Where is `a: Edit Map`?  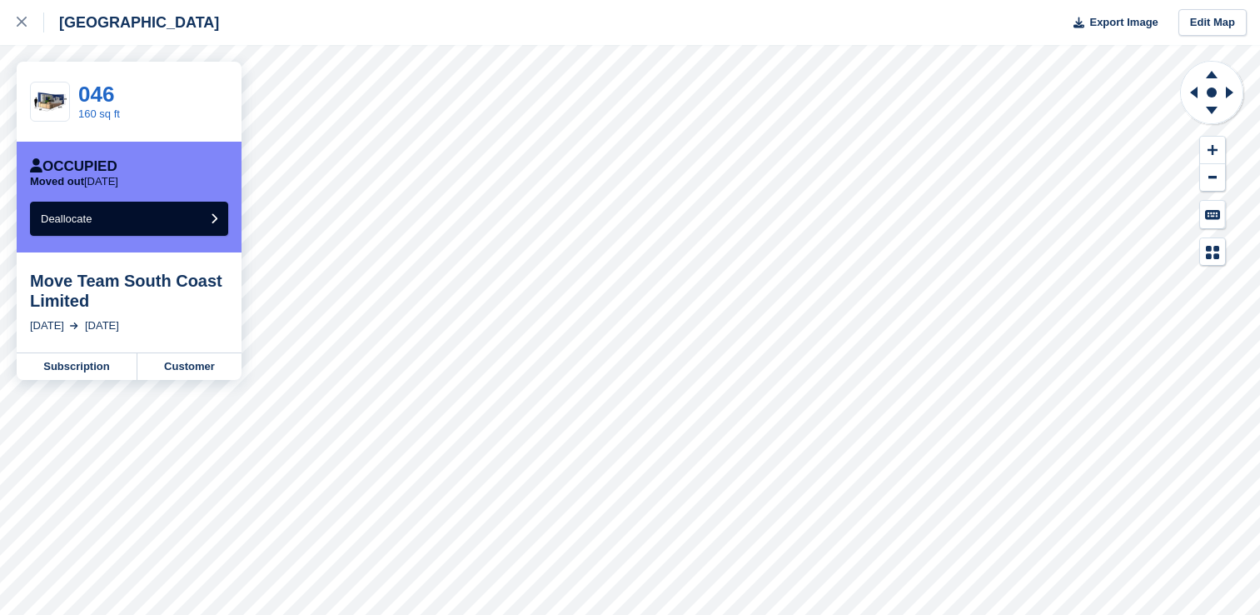
a: Edit Map is located at coordinates (1213, 22).